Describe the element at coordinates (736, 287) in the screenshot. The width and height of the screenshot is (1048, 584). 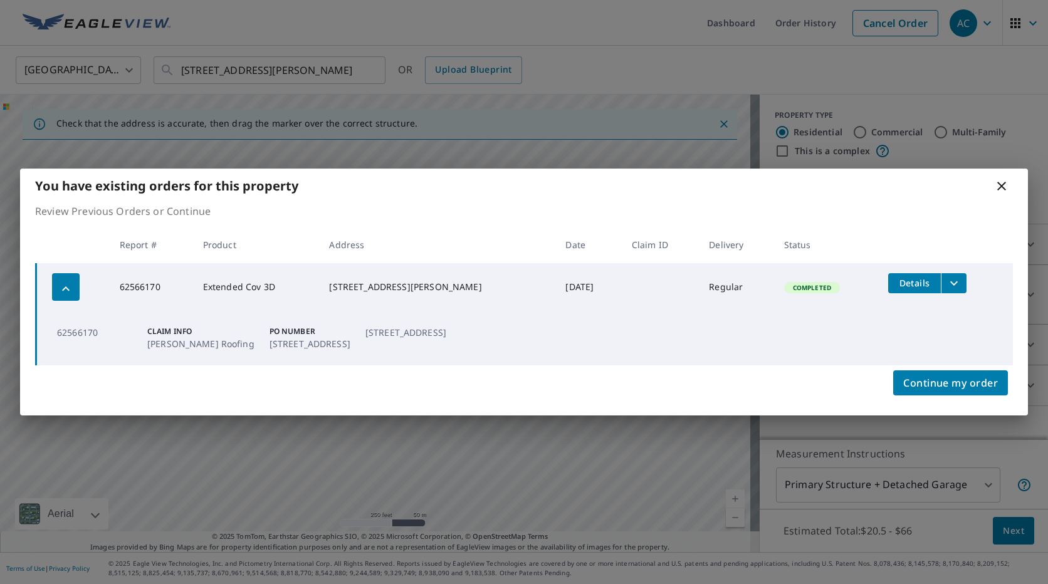
I see `td: Regular` at that location.